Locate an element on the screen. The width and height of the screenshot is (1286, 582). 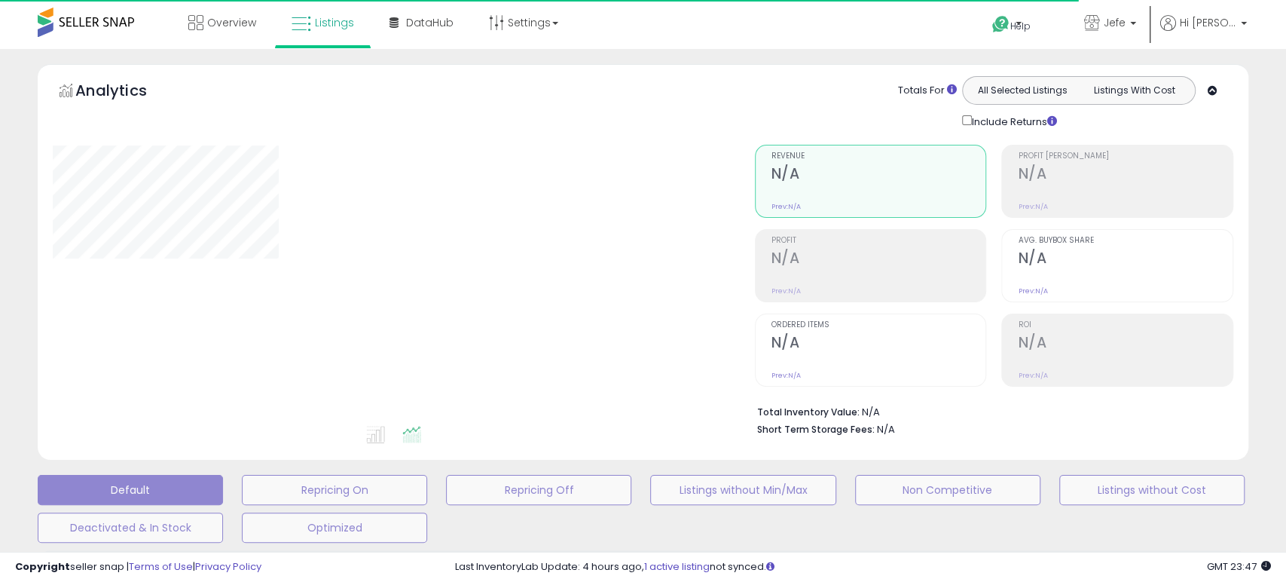
span: Revenue is located at coordinates (879, 156).